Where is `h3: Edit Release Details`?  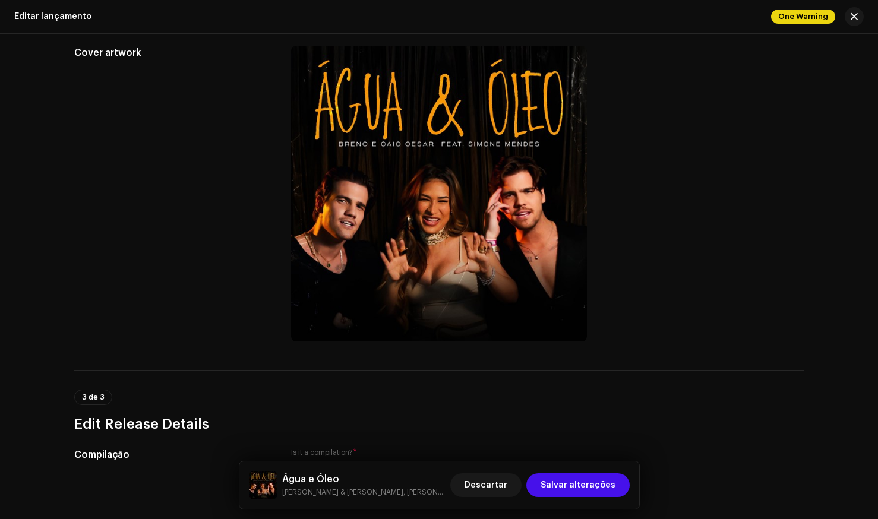
h3: Edit Release Details is located at coordinates (439, 424).